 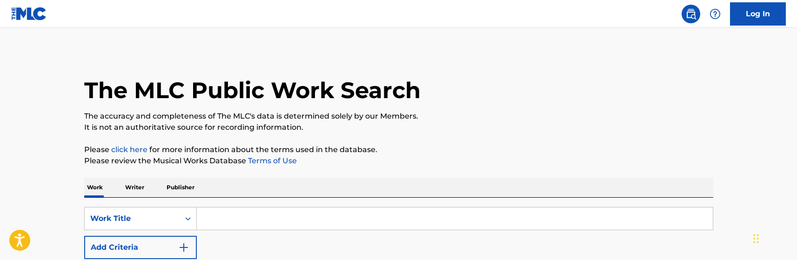 What do you see at coordinates (271, 161) in the screenshot?
I see `a: Terms of Use` at bounding box center [271, 161].